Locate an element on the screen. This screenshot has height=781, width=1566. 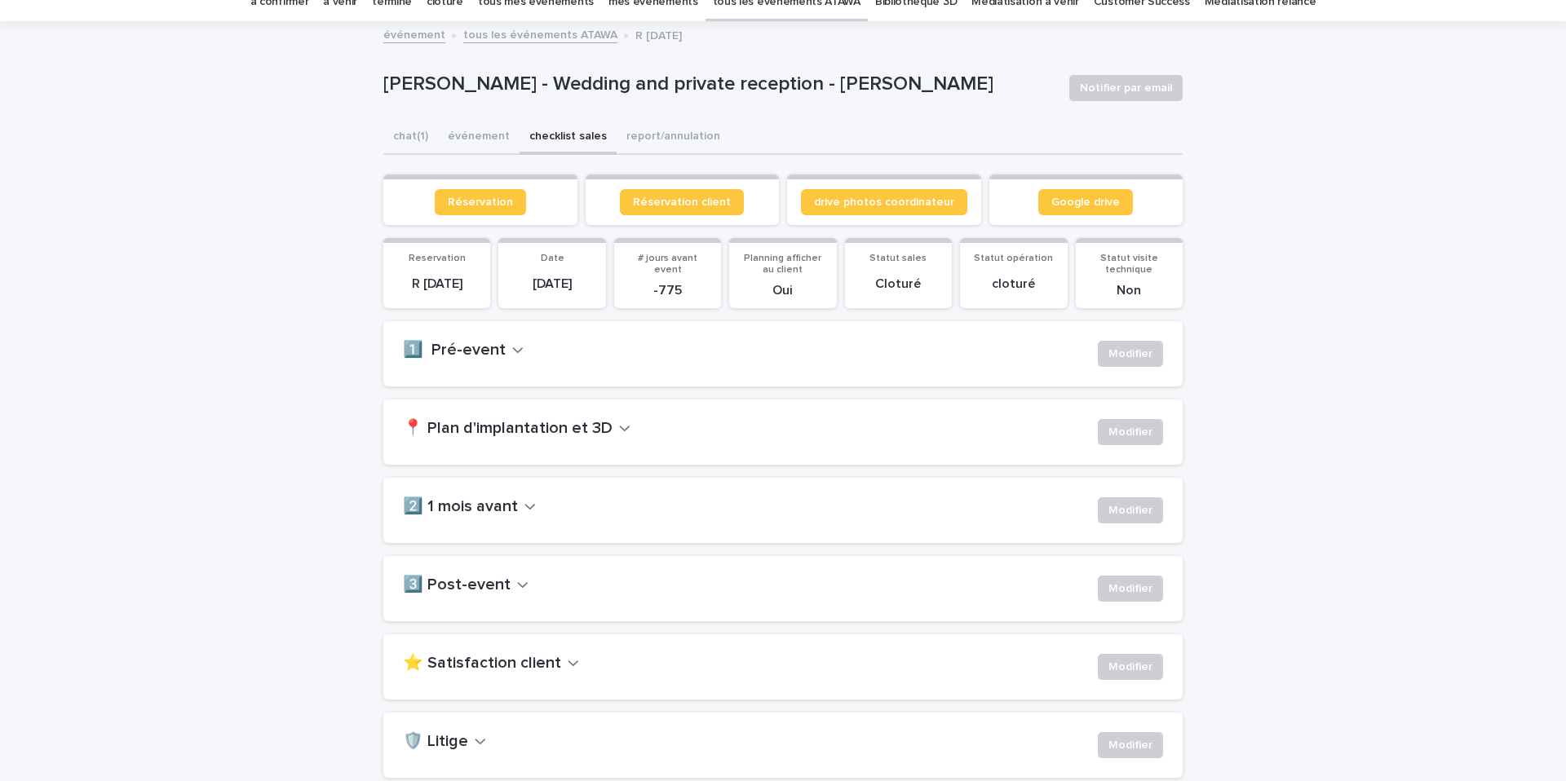
span: # jours avant event is located at coordinates (667, 264).